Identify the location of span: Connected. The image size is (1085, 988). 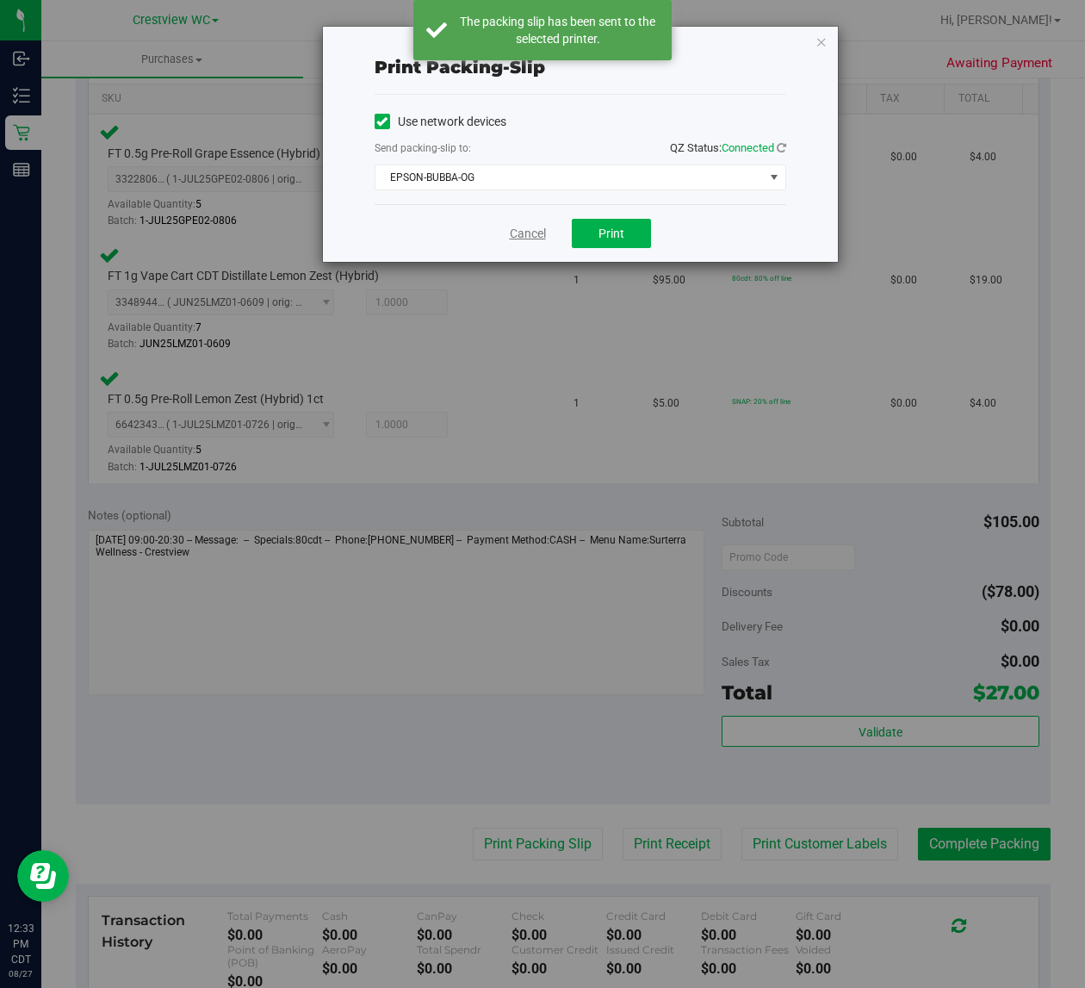
(748, 147).